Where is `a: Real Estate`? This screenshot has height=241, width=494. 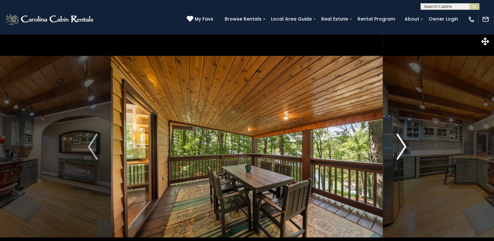 a: Real Estate is located at coordinates (334, 19).